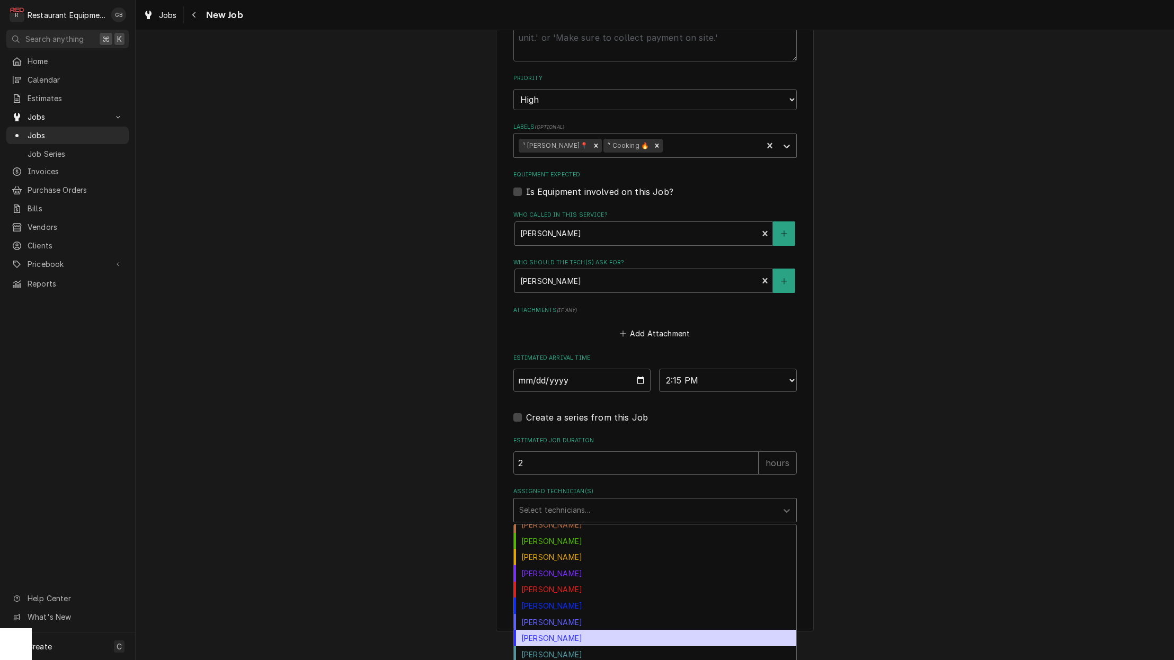 The width and height of the screenshot is (1174, 660). What do you see at coordinates (75, 245) in the screenshot?
I see `span: Clients` at bounding box center [75, 245].